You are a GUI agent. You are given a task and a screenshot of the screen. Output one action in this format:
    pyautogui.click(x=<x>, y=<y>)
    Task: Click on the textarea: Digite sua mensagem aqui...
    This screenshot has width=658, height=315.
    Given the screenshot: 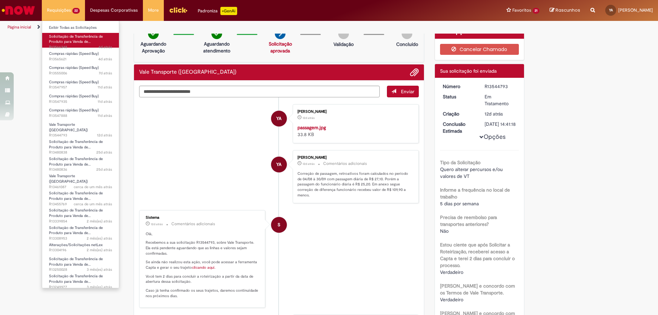 What is the action you would take?
    pyautogui.click(x=260, y=92)
    